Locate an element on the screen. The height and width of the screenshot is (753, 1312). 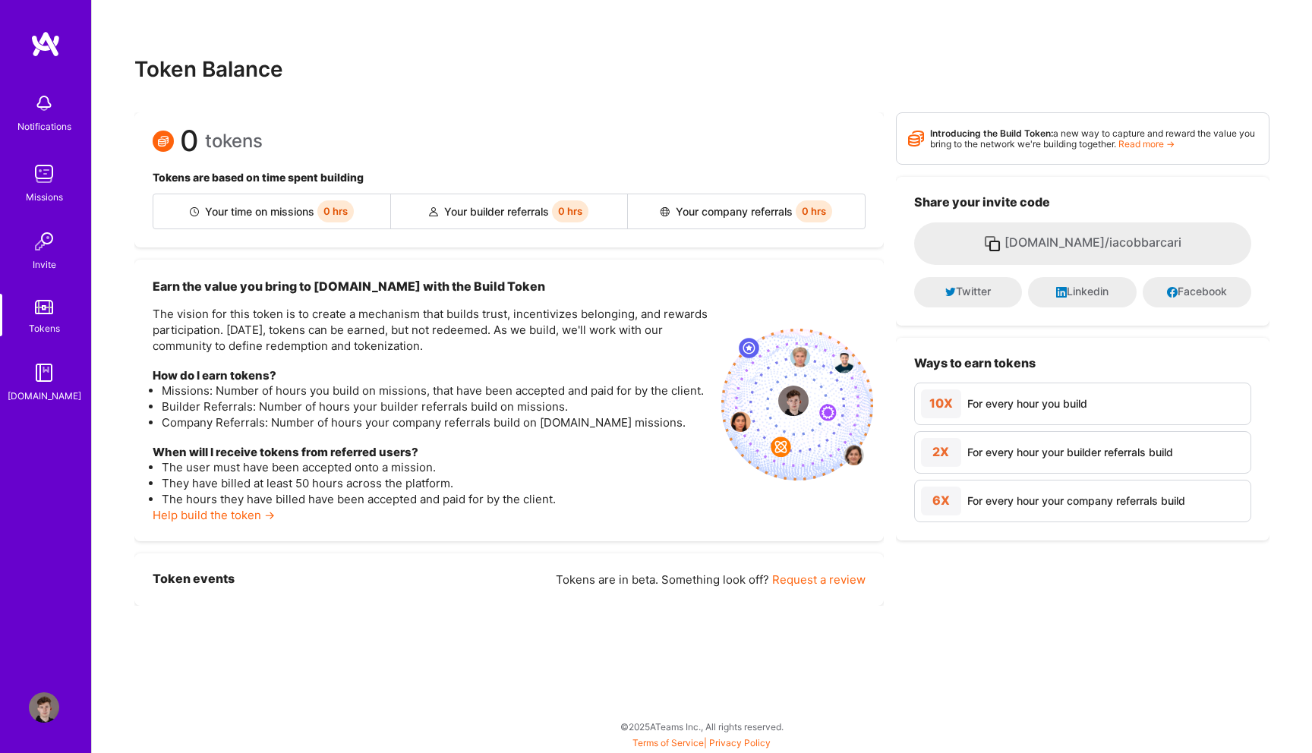
div: For every hour your builder referrals build is located at coordinates (1070, 452).